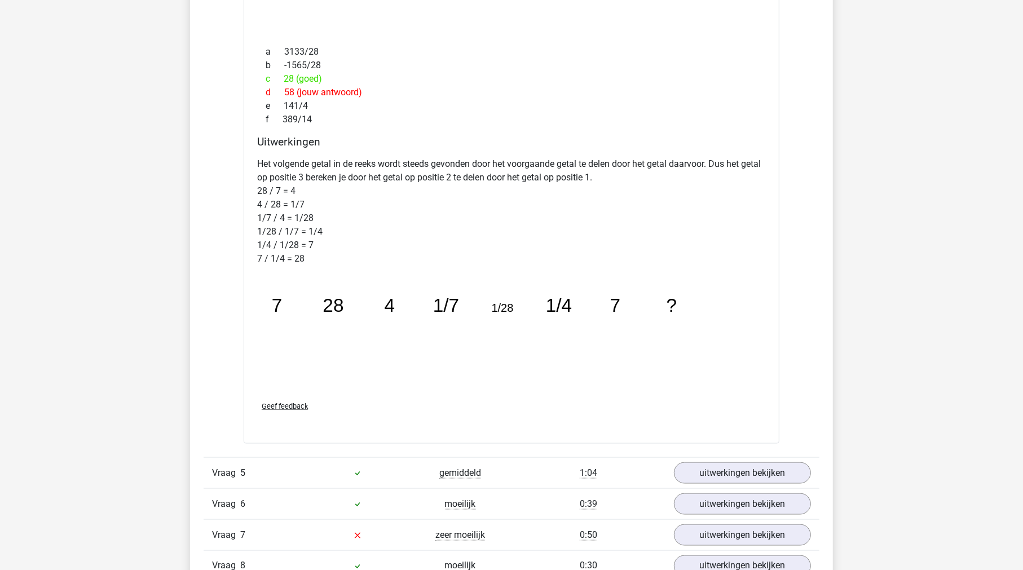  Describe the element at coordinates (275, 65) in the screenshot. I see `span: b` at that location.